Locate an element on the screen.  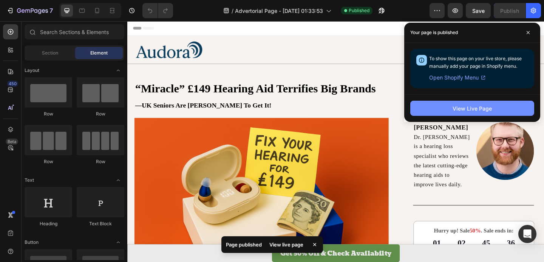
span: Published is located at coordinates (359, 11).